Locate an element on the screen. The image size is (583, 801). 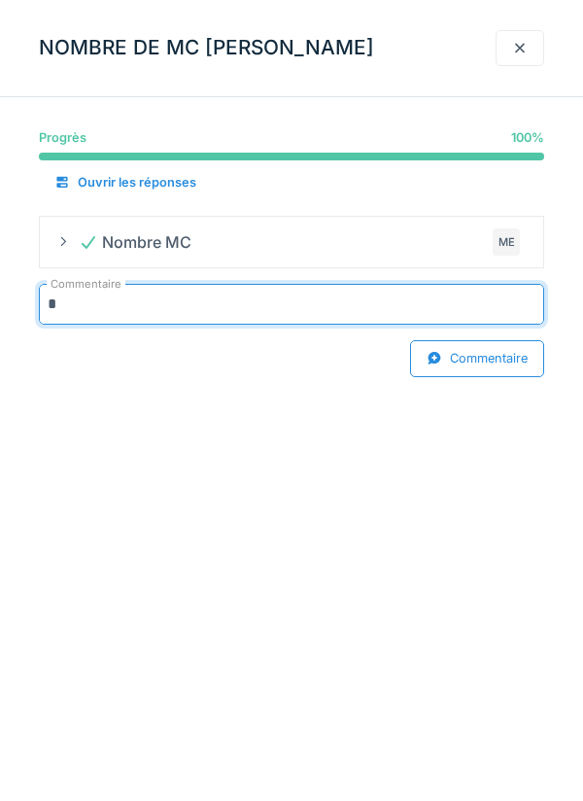
div: Commentaire is located at coordinates (477, 358).